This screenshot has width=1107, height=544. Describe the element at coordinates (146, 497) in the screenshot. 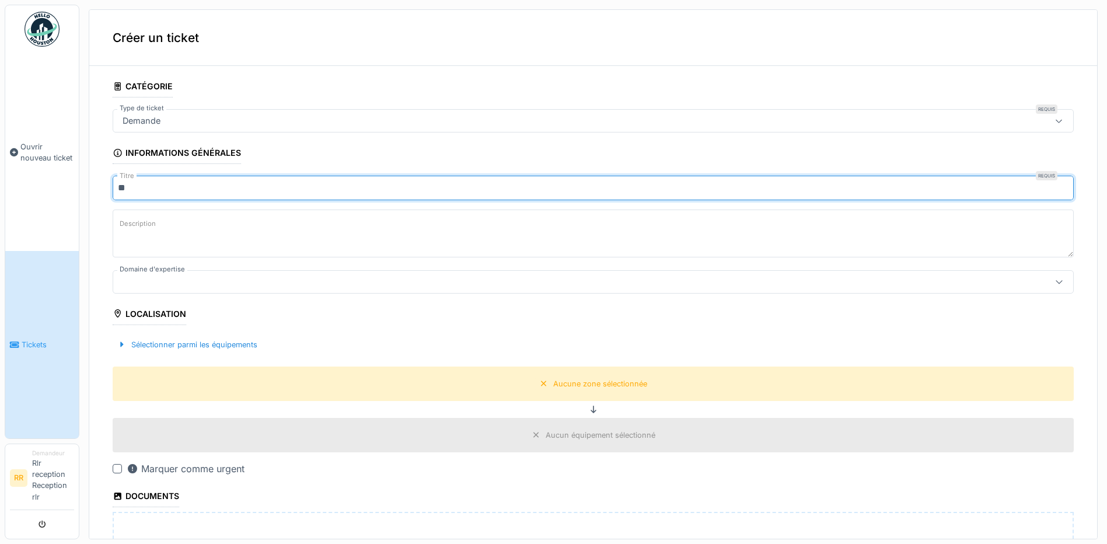

I see `div: Documents` at that location.